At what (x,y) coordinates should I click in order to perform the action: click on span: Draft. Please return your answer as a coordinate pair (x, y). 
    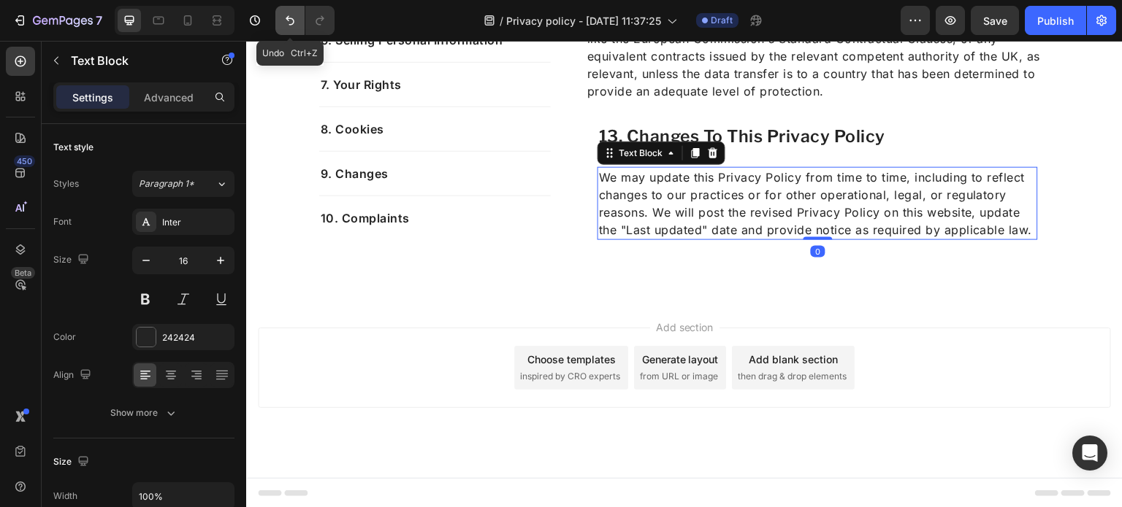
    Looking at the image, I should click on (721, 20).